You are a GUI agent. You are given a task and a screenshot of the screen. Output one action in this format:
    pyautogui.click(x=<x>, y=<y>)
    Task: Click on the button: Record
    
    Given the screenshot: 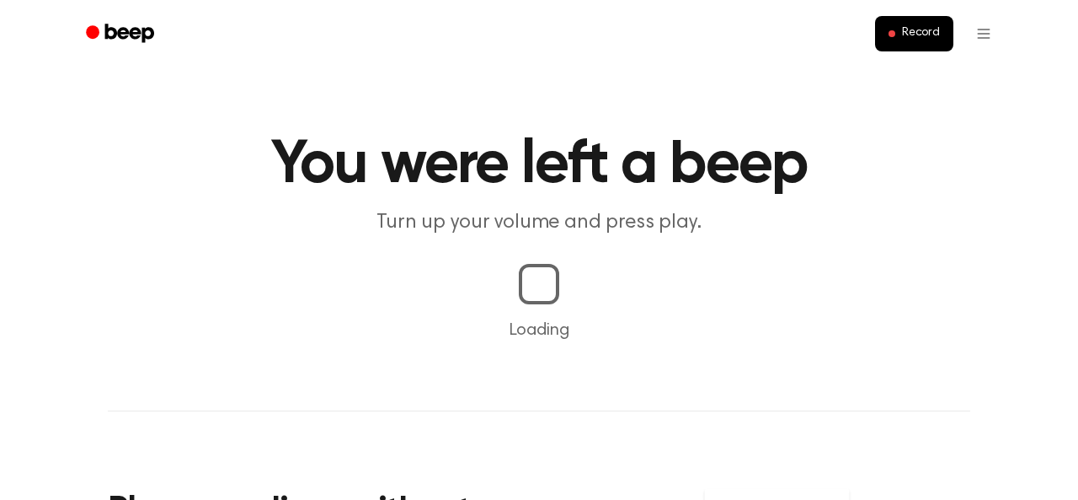 What is the action you would take?
    pyautogui.click(x=914, y=34)
    